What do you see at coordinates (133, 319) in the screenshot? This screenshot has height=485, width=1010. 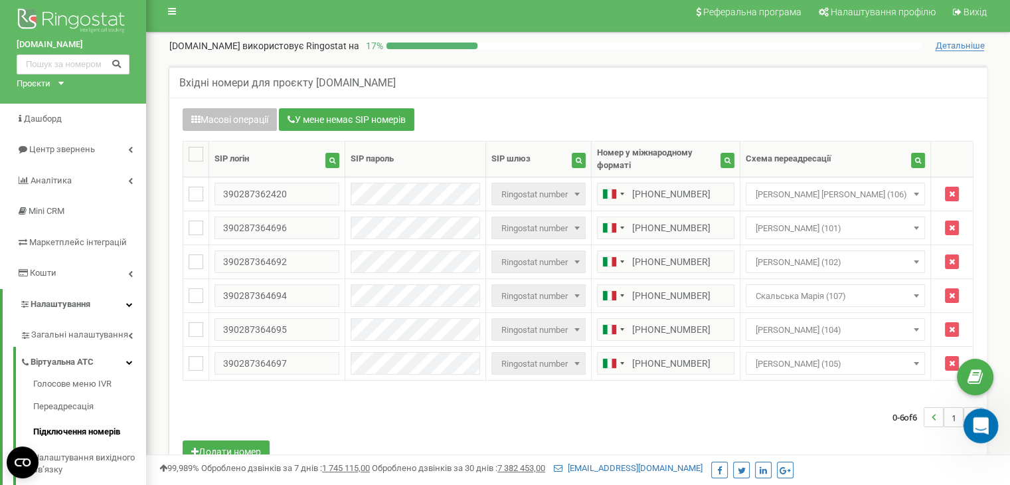 I see `div: user каже…` at bounding box center [133, 319].